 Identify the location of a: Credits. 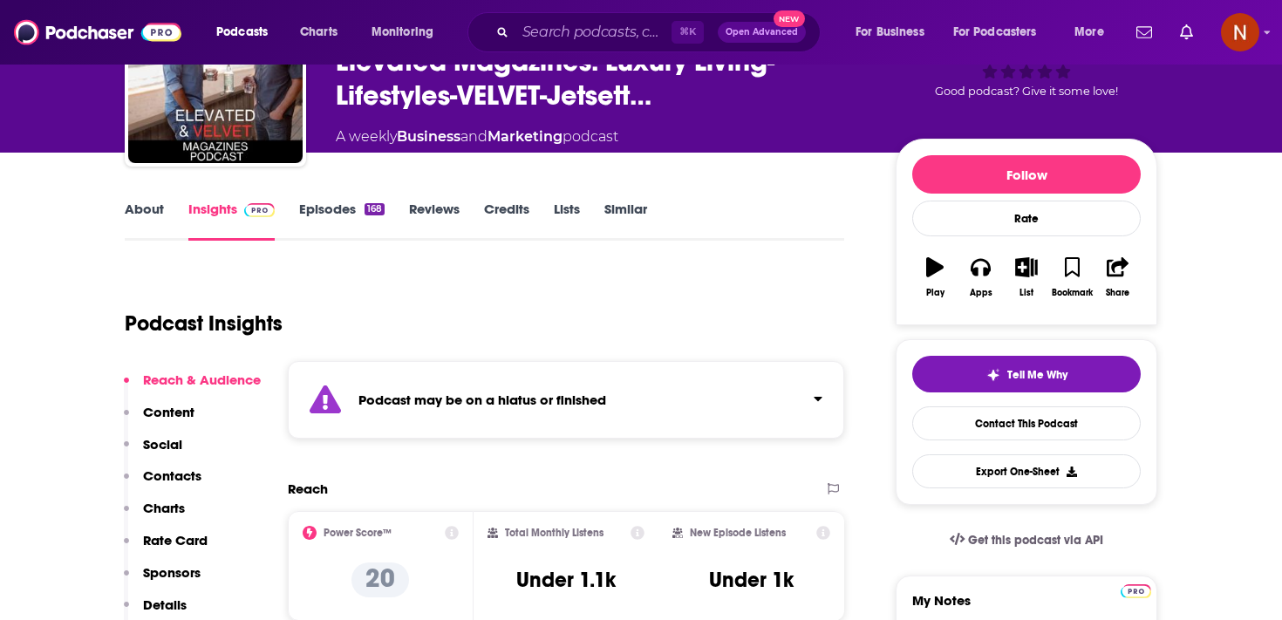
(507, 221).